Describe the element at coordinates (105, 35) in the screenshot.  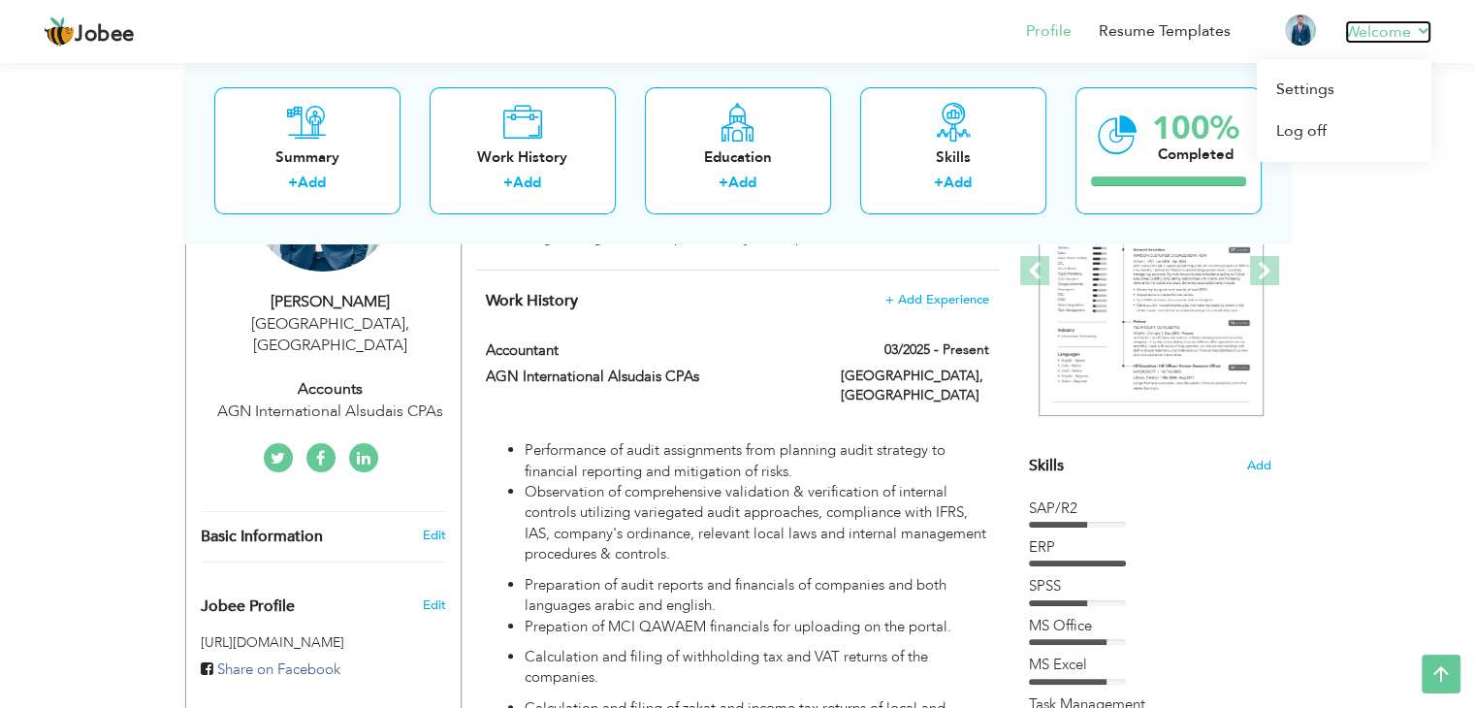
I see `span: Jobee` at that location.